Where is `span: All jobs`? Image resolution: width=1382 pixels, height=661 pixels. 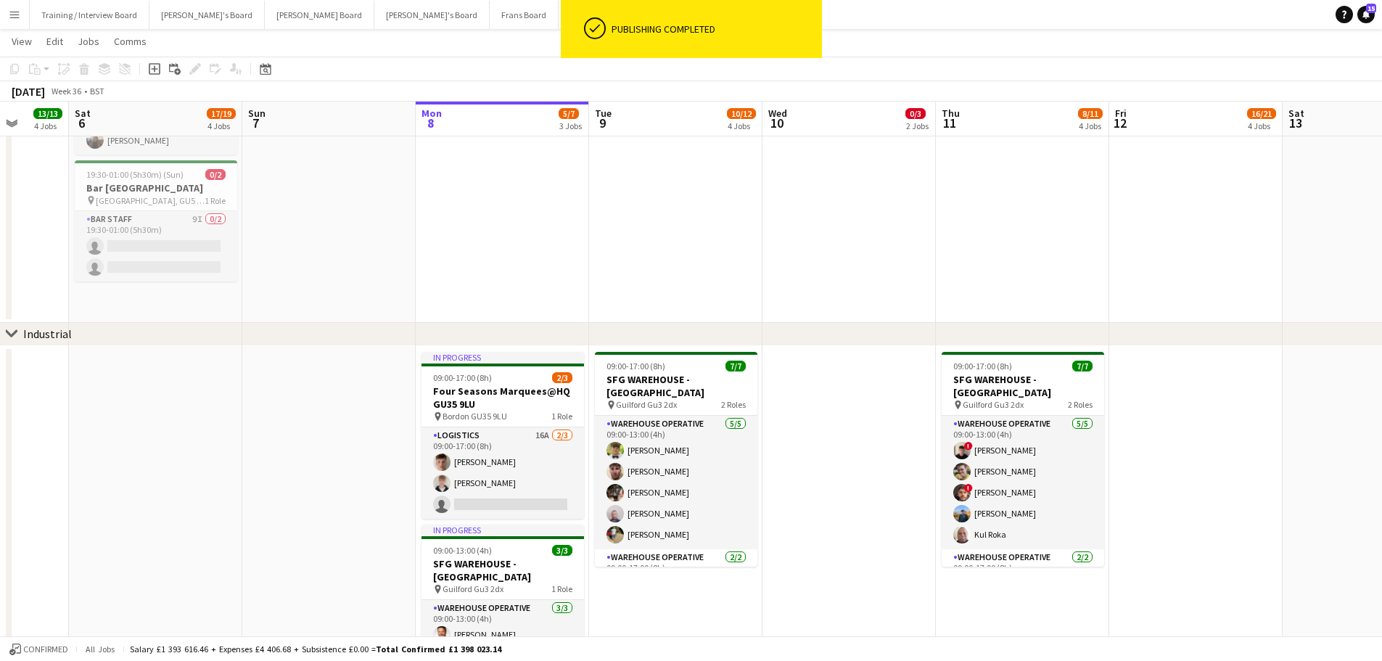 span: All jobs is located at coordinates (100, 648).